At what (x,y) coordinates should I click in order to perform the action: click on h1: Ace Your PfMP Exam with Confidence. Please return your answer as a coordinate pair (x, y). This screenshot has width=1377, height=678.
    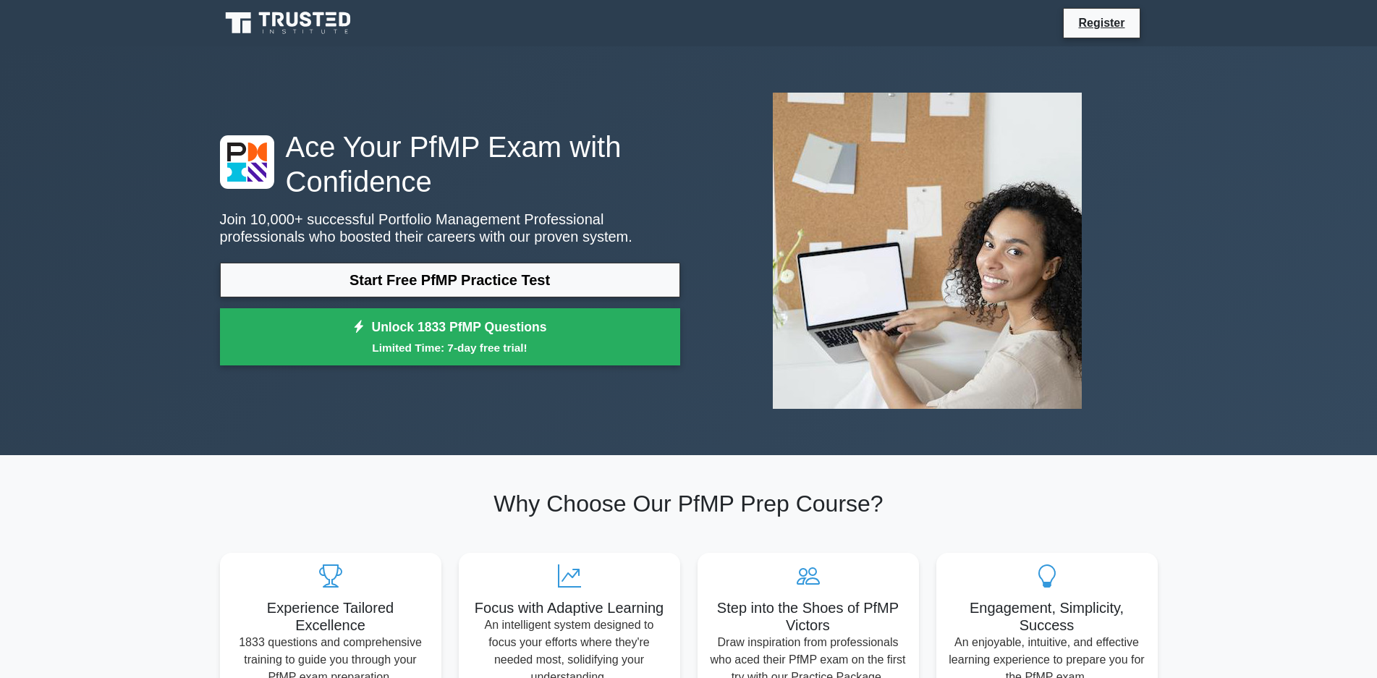
    Looking at the image, I should click on (450, 164).